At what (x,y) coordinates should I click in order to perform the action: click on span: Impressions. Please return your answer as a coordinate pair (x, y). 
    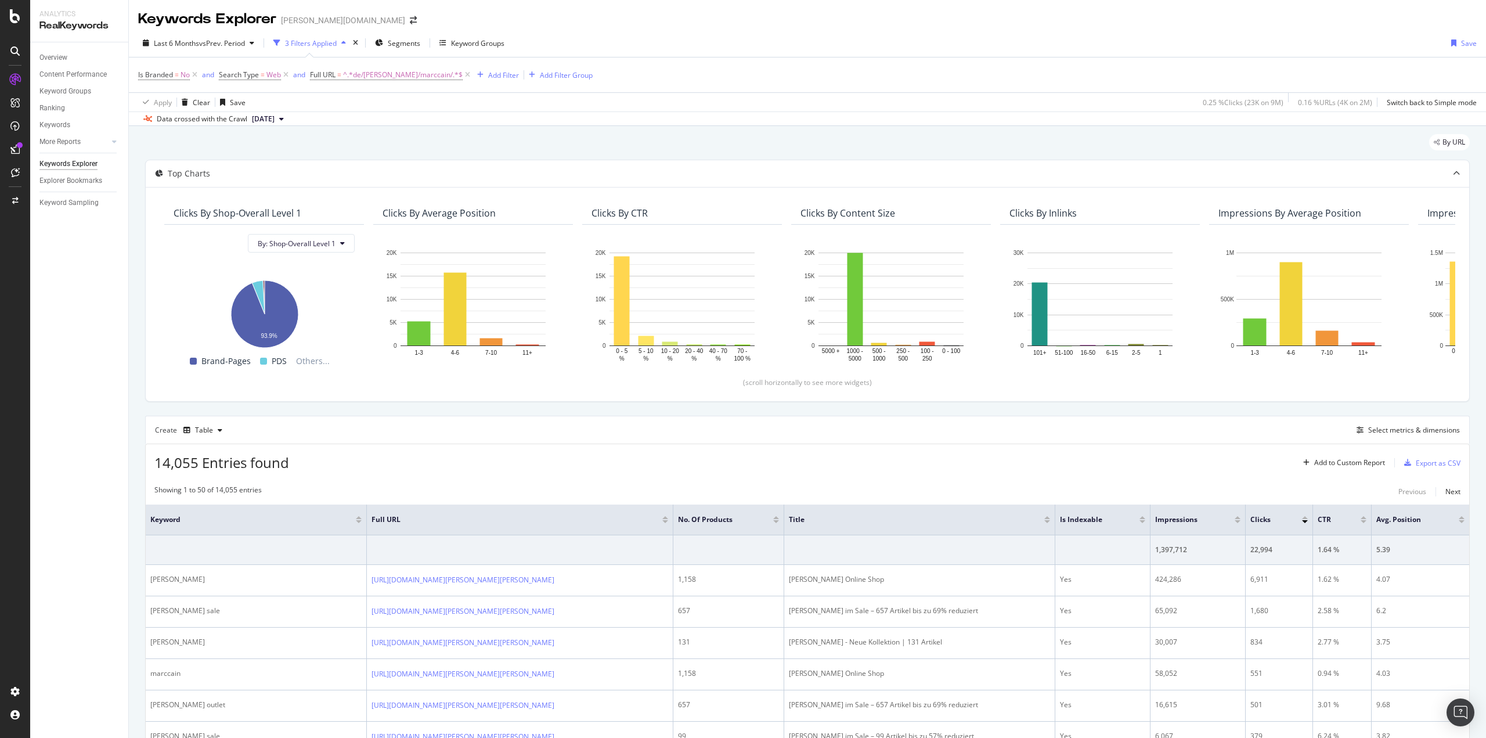
    Looking at the image, I should click on (1186, 519).